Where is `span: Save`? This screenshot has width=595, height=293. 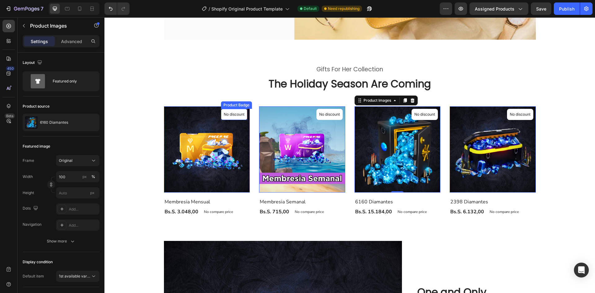
span: Save is located at coordinates (541, 9).